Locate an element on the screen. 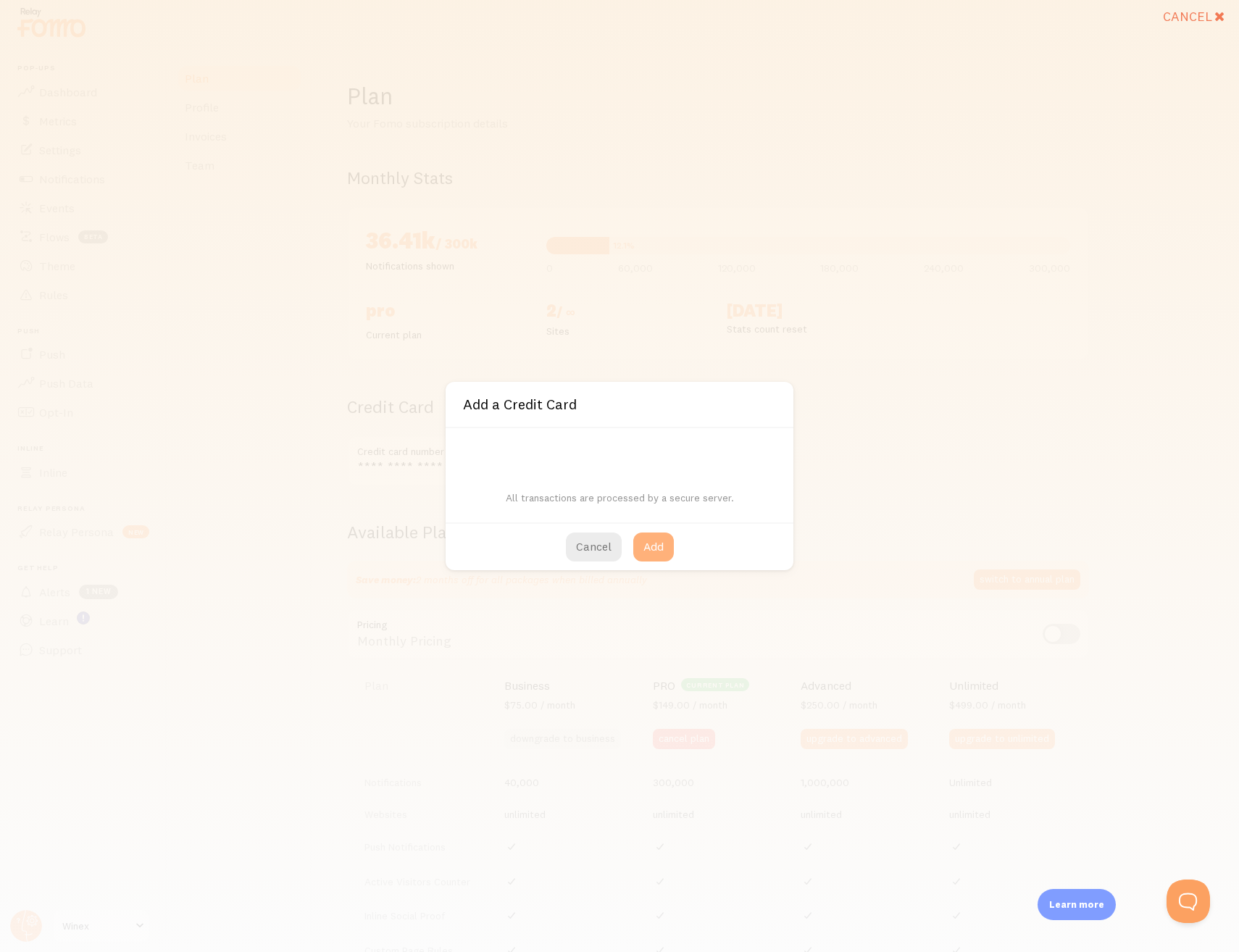  div: Learn more is located at coordinates (1077, 904).